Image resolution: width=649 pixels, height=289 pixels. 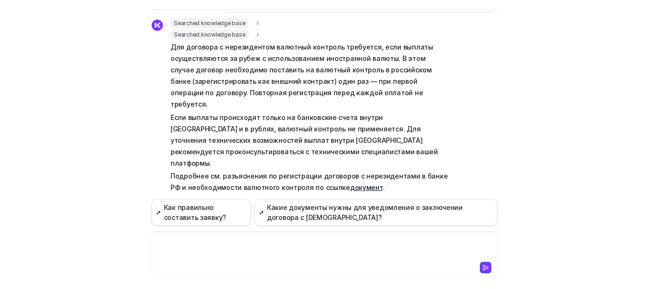 I want to click on p: Подробнее см. разъяснения по регистрации договоров с нерезидентами в банке РФ и необходимости вал..., so click(x=309, y=182).